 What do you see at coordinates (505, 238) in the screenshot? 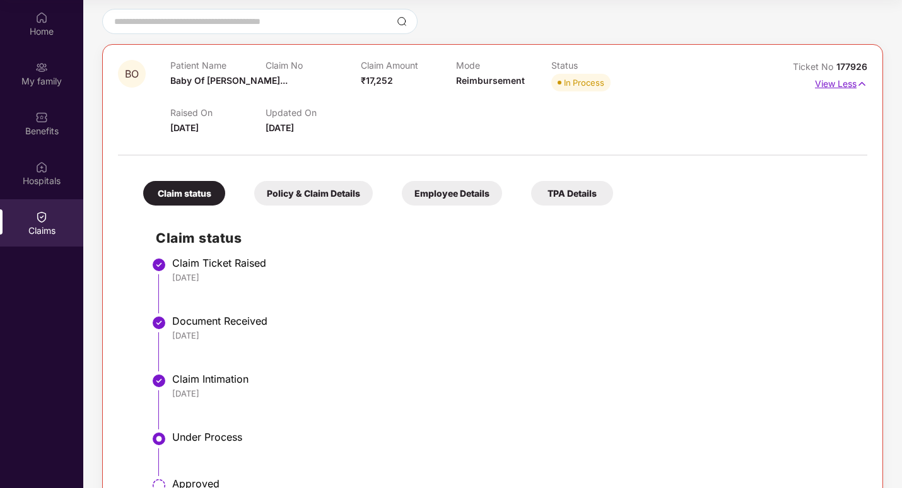
I see `h2: Claim status` at bounding box center [505, 238].